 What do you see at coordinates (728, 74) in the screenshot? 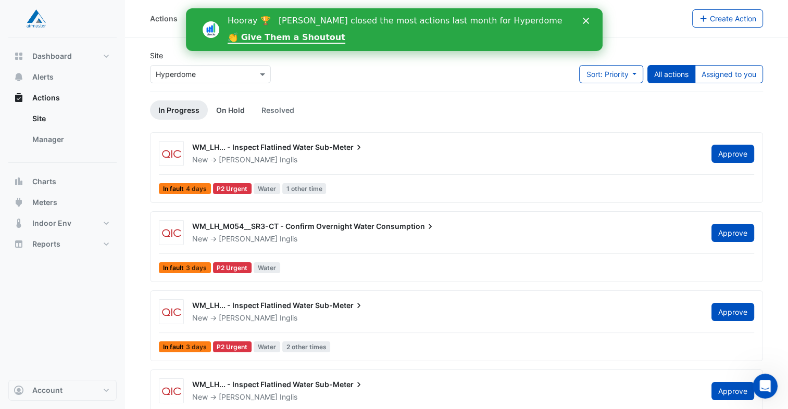
I see `button: Assigned to you` at bounding box center [728, 74].